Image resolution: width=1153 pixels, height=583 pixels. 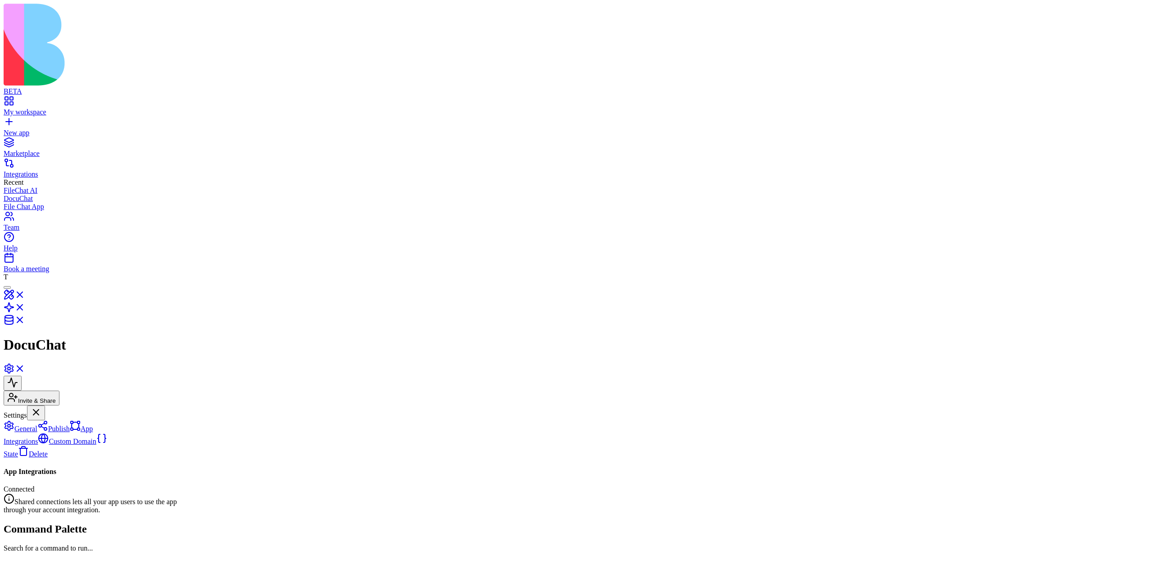 What do you see at coordinates (33, 453) in the screenshot?
I see `a: Delete` at bounding box center [33, 453].